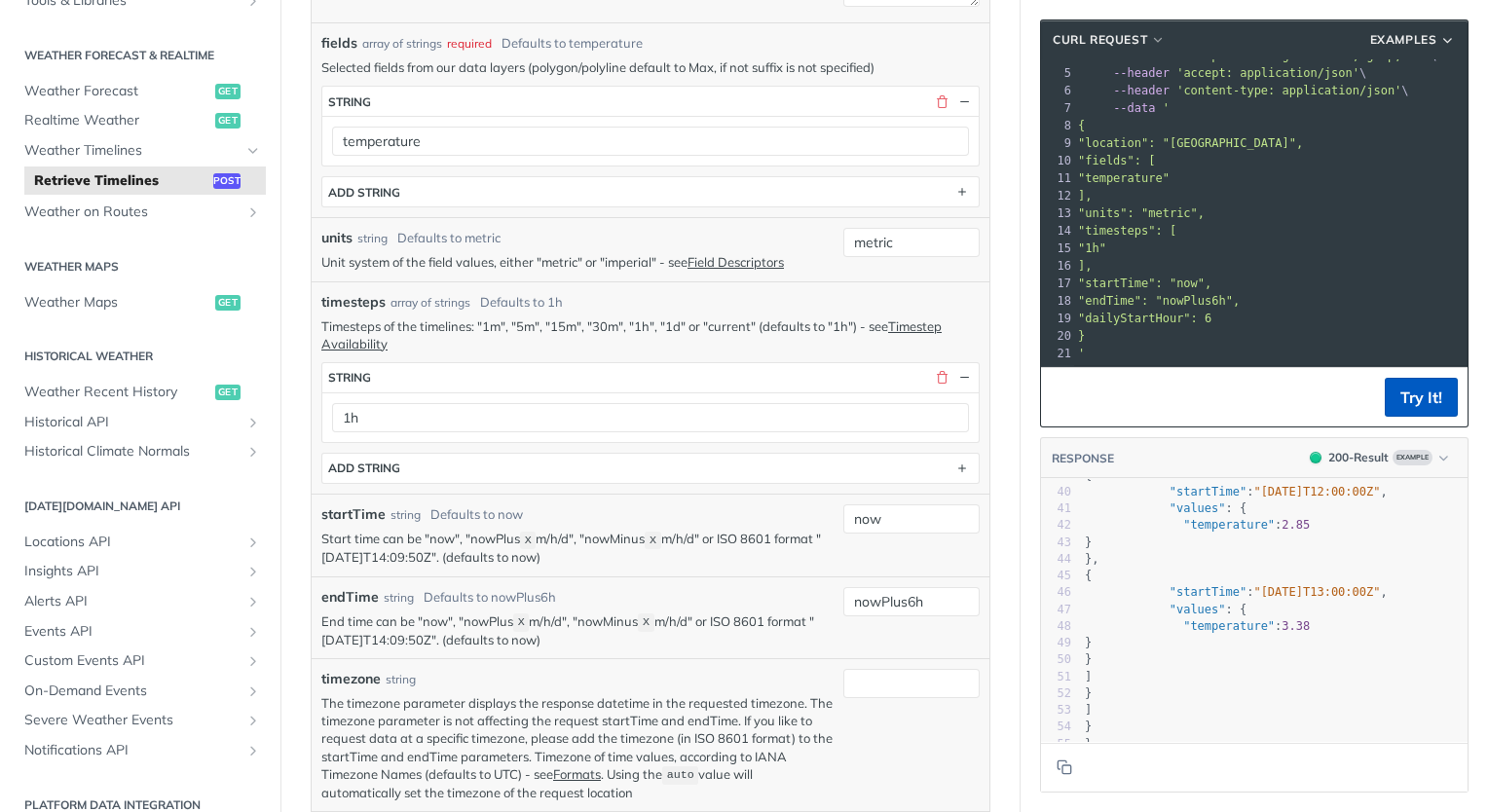 The width and height of the screenshot is (1488, 812). I want to click on a: Weather on RoutesShow subpages for Weather on Routes, so click(140, 212).